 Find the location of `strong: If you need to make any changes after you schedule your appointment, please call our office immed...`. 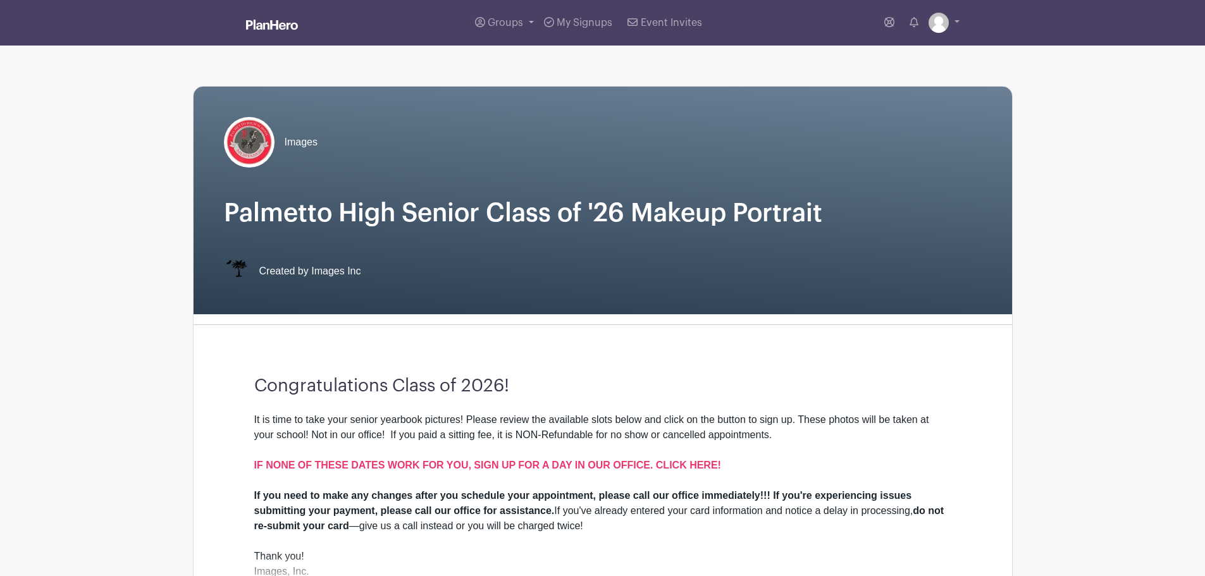

strong: If you need to make any changes after you schedule your appointment, please call our office immed... is located at coordinates (583, 503).